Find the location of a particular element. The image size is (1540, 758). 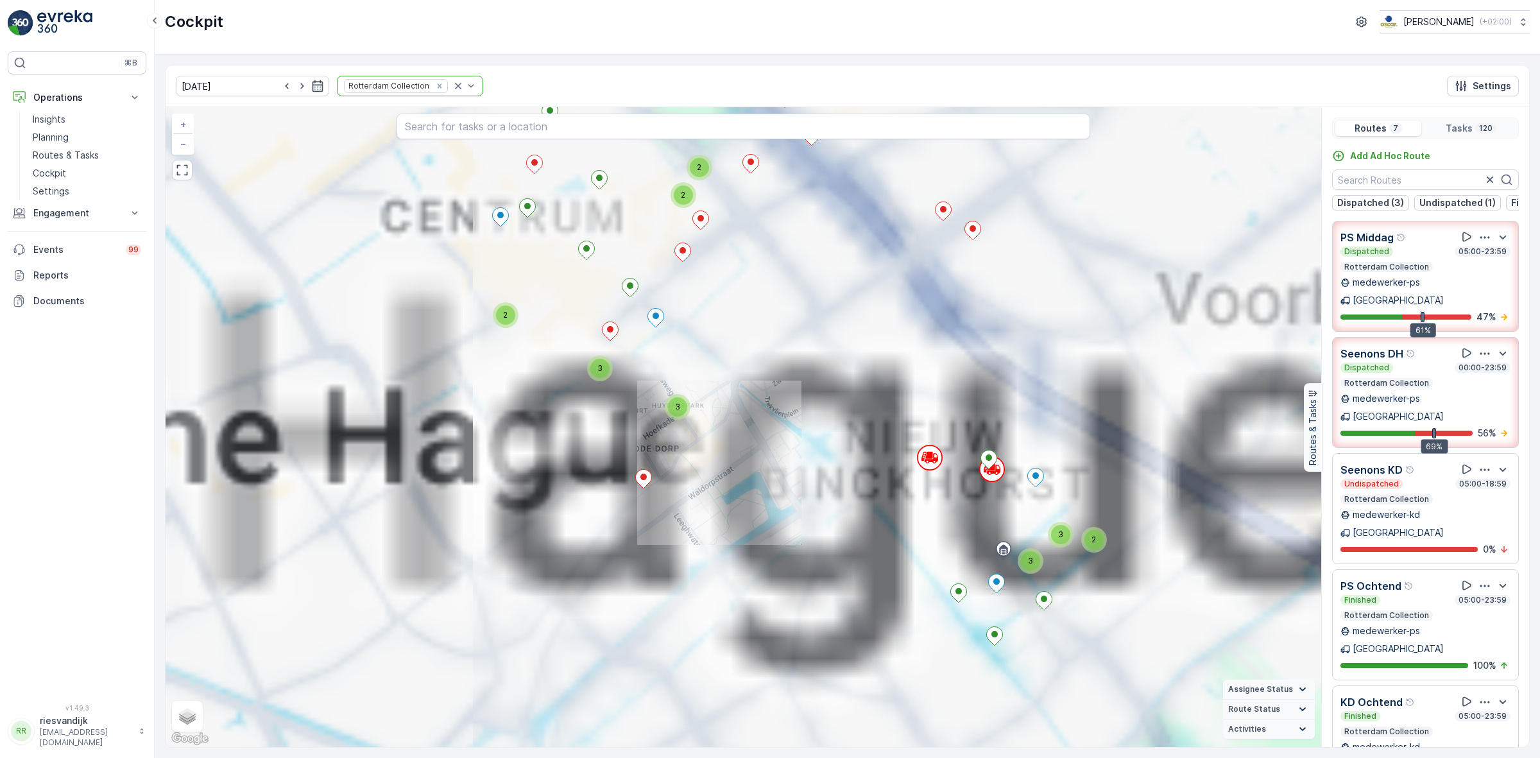

p: 05:00-23:59 is located at coordinates (1482, 716).